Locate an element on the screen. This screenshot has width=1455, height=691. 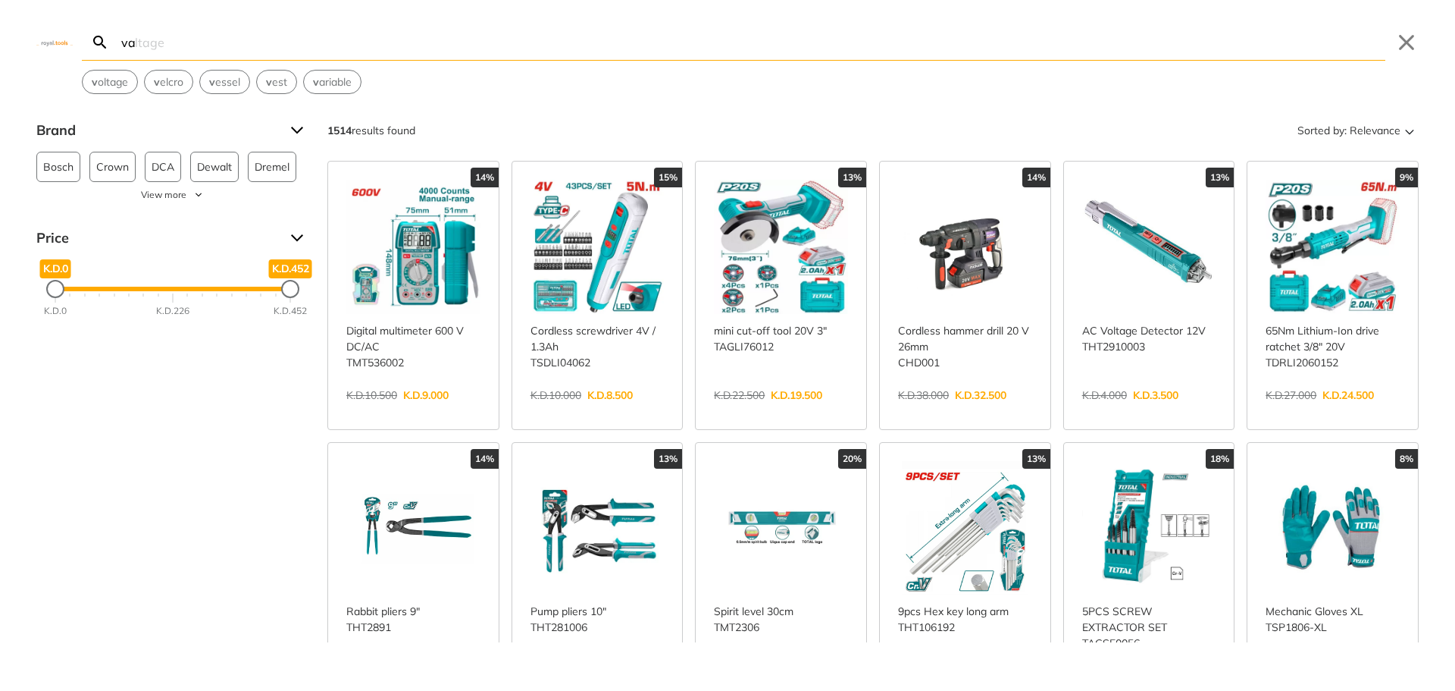
div: K.D.452 is located at coordinates (290, 311).